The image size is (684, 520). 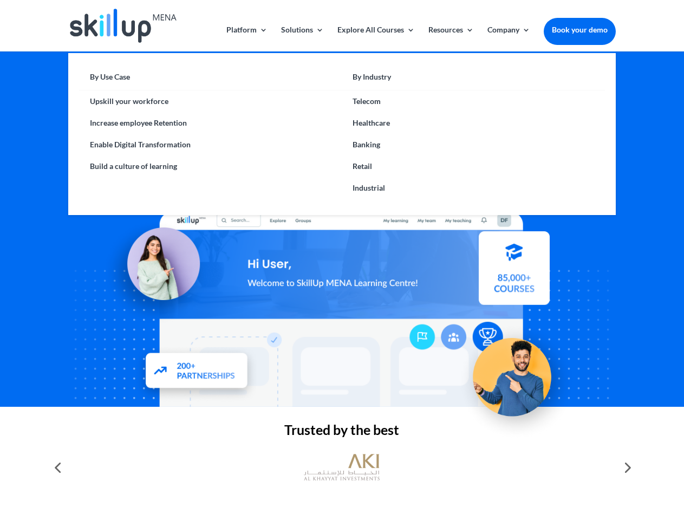 What do you see at coordinates (156, 270) in the screenshot?
I see `img: Learning Management Solution - SkillUp` at bounding box center [156, 270].